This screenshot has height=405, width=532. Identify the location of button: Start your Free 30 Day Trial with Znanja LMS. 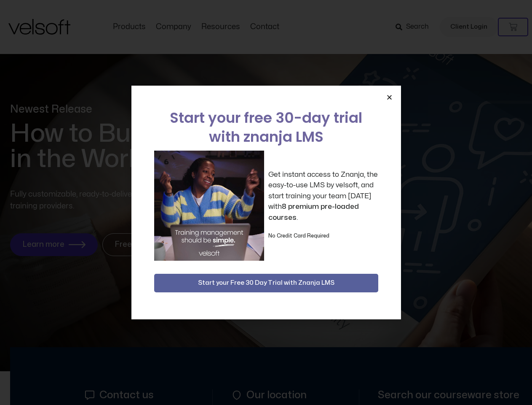
(266, 283).